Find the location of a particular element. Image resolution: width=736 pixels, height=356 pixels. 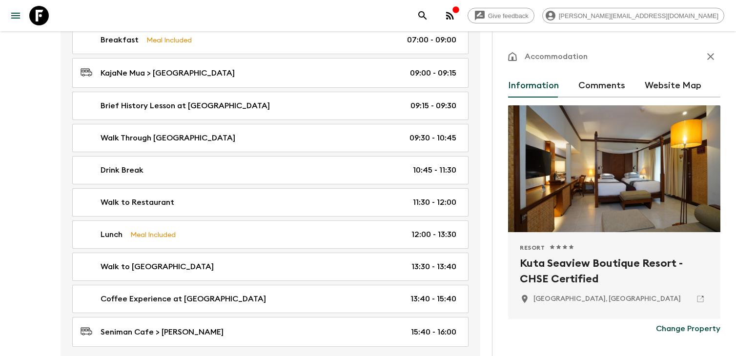

button: Comments is located at coordinates (602, 86).